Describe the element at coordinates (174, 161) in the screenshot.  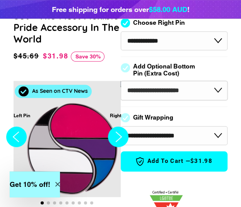
I see `span: Add to Cart —` at that location.